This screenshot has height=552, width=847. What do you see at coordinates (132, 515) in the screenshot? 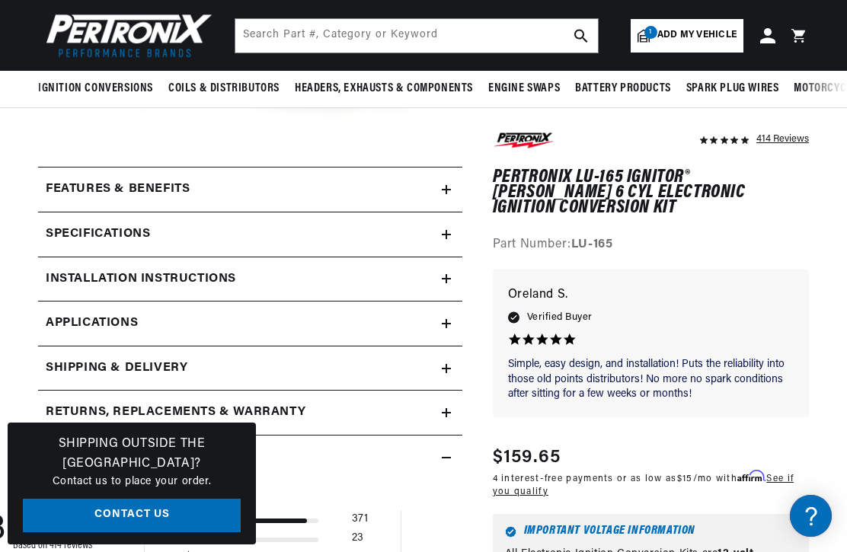
I see `a: Contact Us` at bounding box center [132, 515].